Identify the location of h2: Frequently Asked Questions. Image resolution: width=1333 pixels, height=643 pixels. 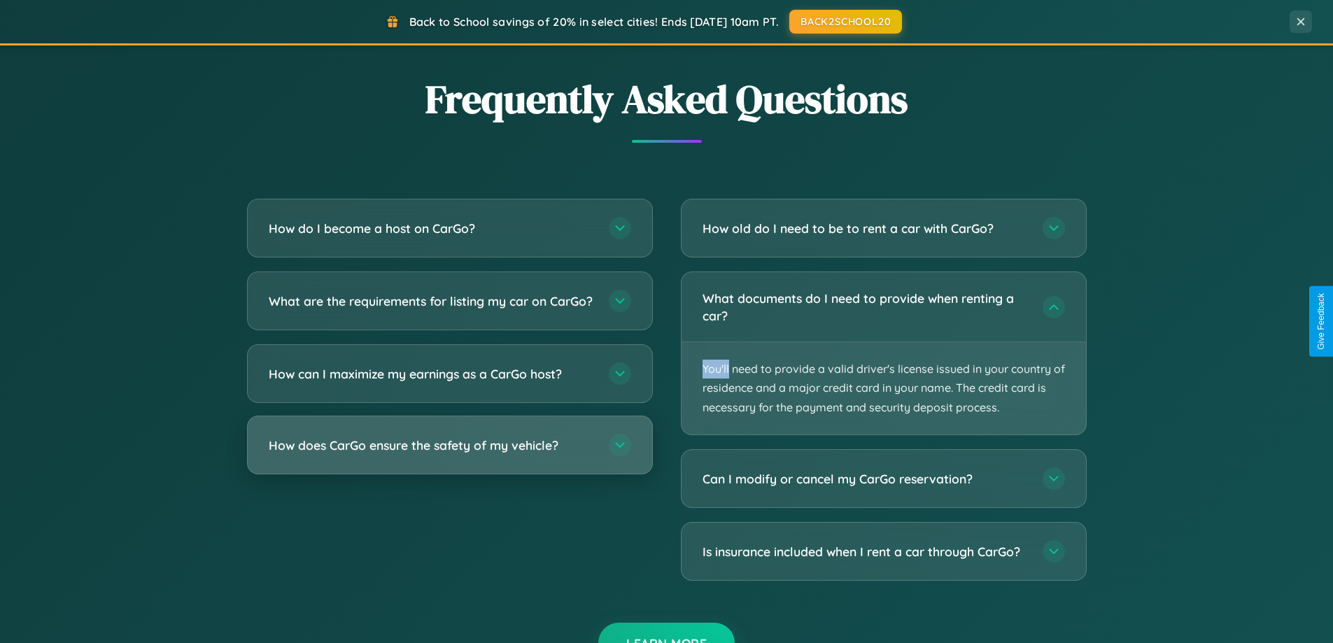
(667, 99).